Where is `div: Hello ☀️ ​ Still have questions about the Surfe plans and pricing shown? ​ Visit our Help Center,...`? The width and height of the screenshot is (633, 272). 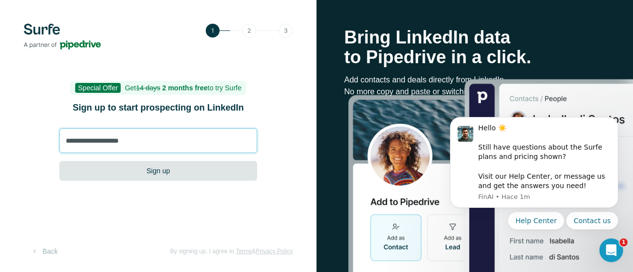 div: Hello ☀️ ​ Still have questions about the Surfe plans and pricing shown? ​ Visit our Help Center,... is located at coordinates (109, 72).